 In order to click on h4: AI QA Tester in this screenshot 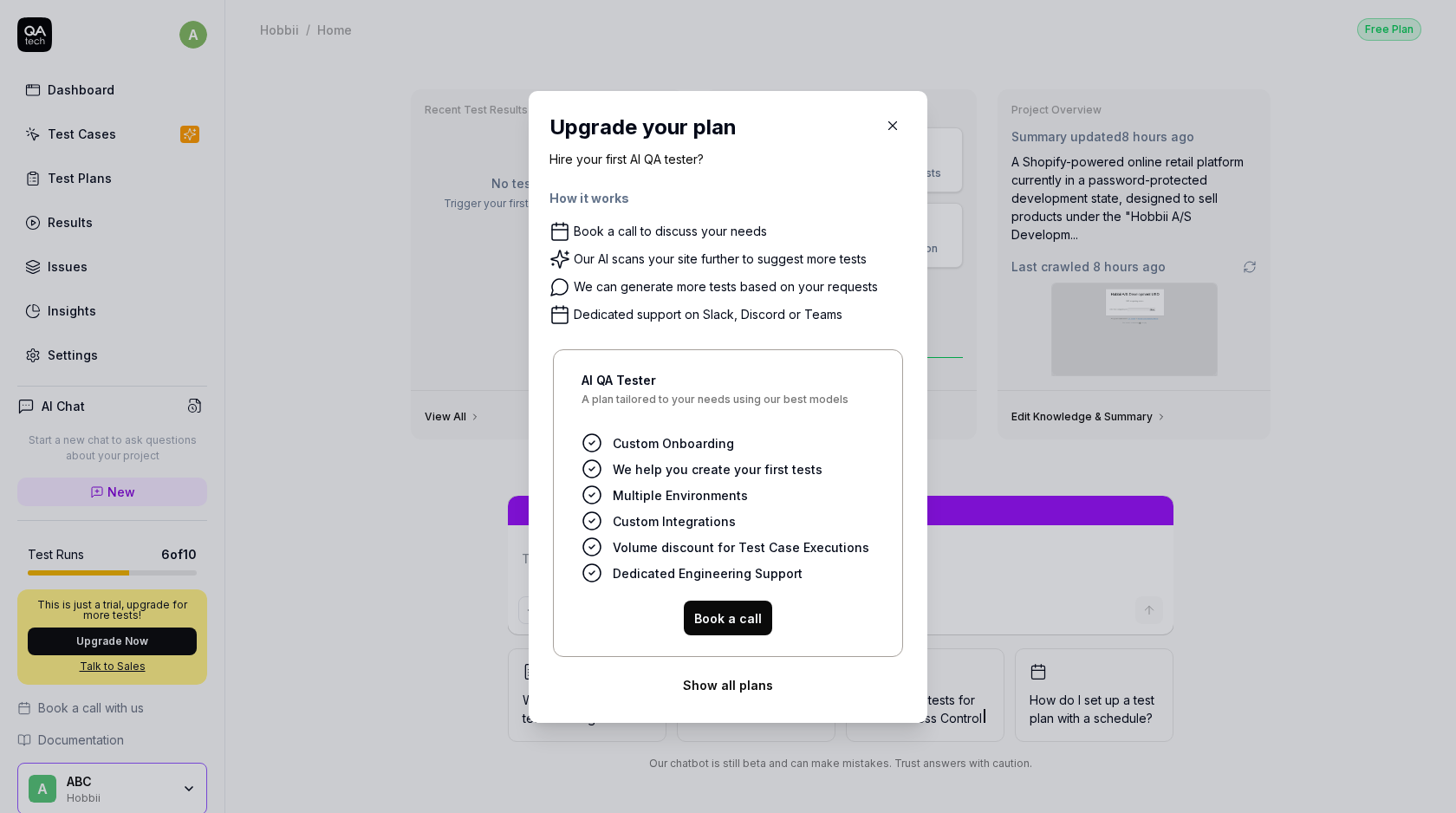, I will do `click(728, 379)`.